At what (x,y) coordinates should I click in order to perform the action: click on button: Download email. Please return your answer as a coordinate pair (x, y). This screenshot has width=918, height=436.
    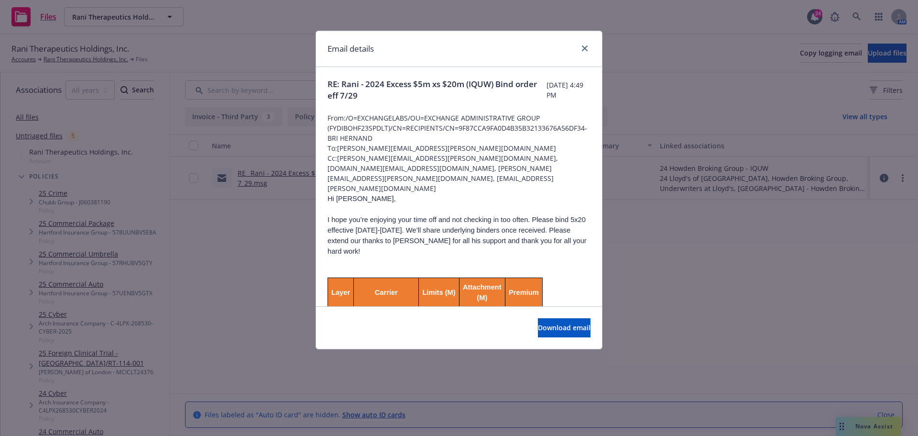
    Looking at the image, I should click on (564, 328).